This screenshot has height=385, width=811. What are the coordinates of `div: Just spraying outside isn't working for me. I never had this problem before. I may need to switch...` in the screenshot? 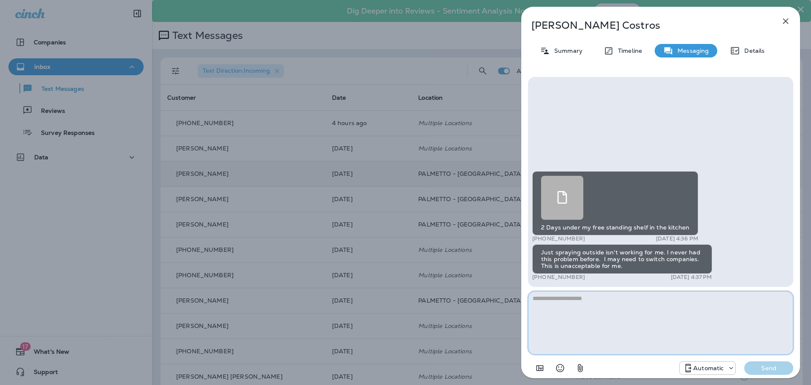 It's located at (622, 259).